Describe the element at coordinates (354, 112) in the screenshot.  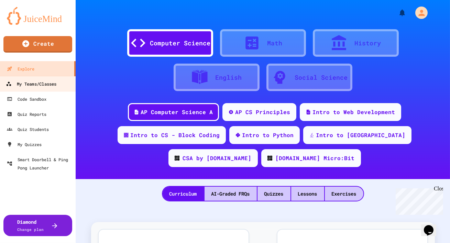
I see `div: Intro to Web Development` at that location.